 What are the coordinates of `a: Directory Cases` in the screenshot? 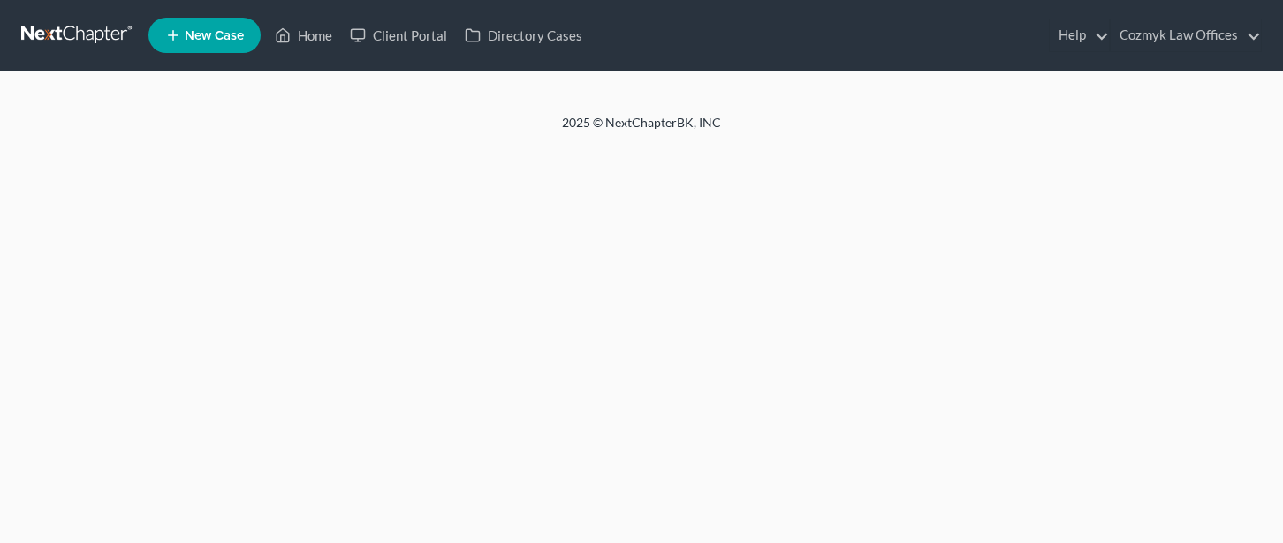 It's located at (523, 35).